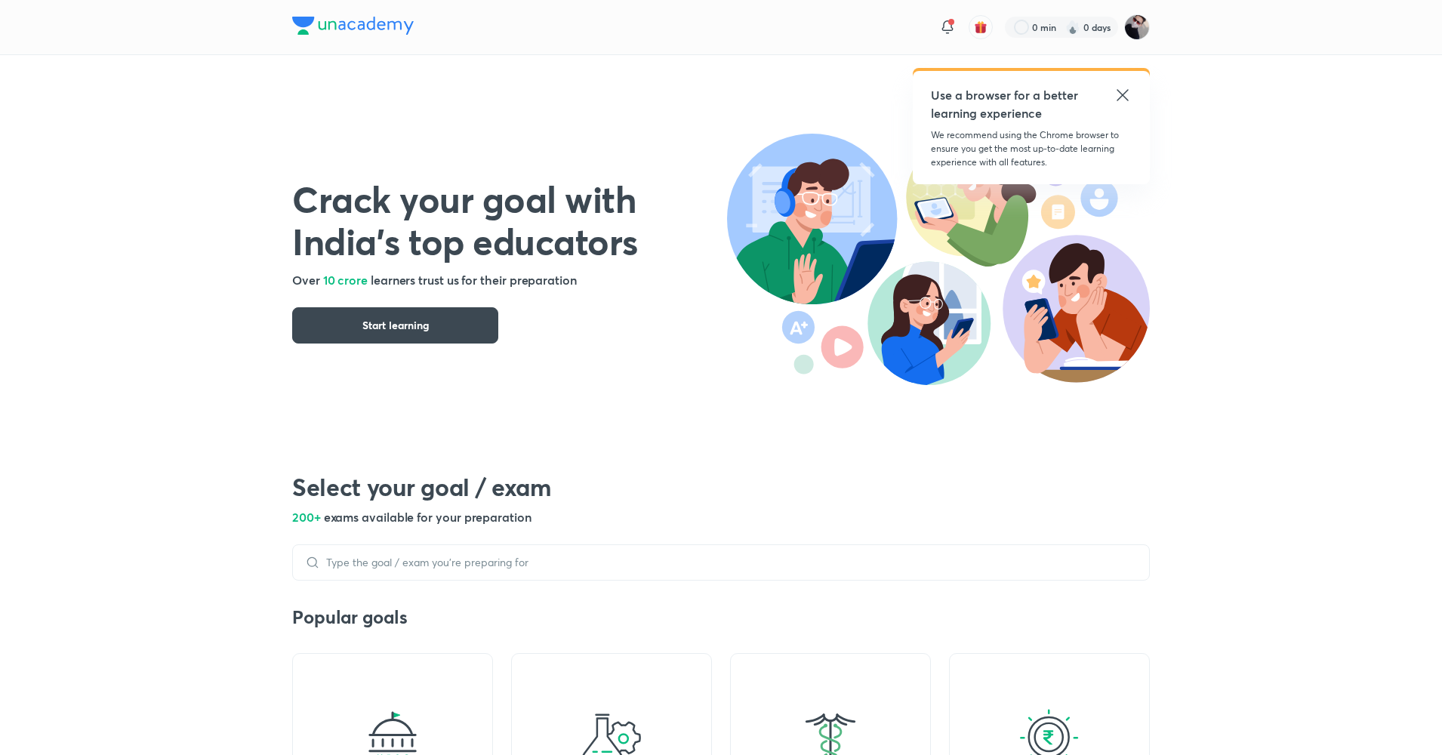 The image size is (1442, 755). What do you see at coordinates (1073, 27) in the screenshot?
I see `img: streak` at bounding box center [1073, 27].